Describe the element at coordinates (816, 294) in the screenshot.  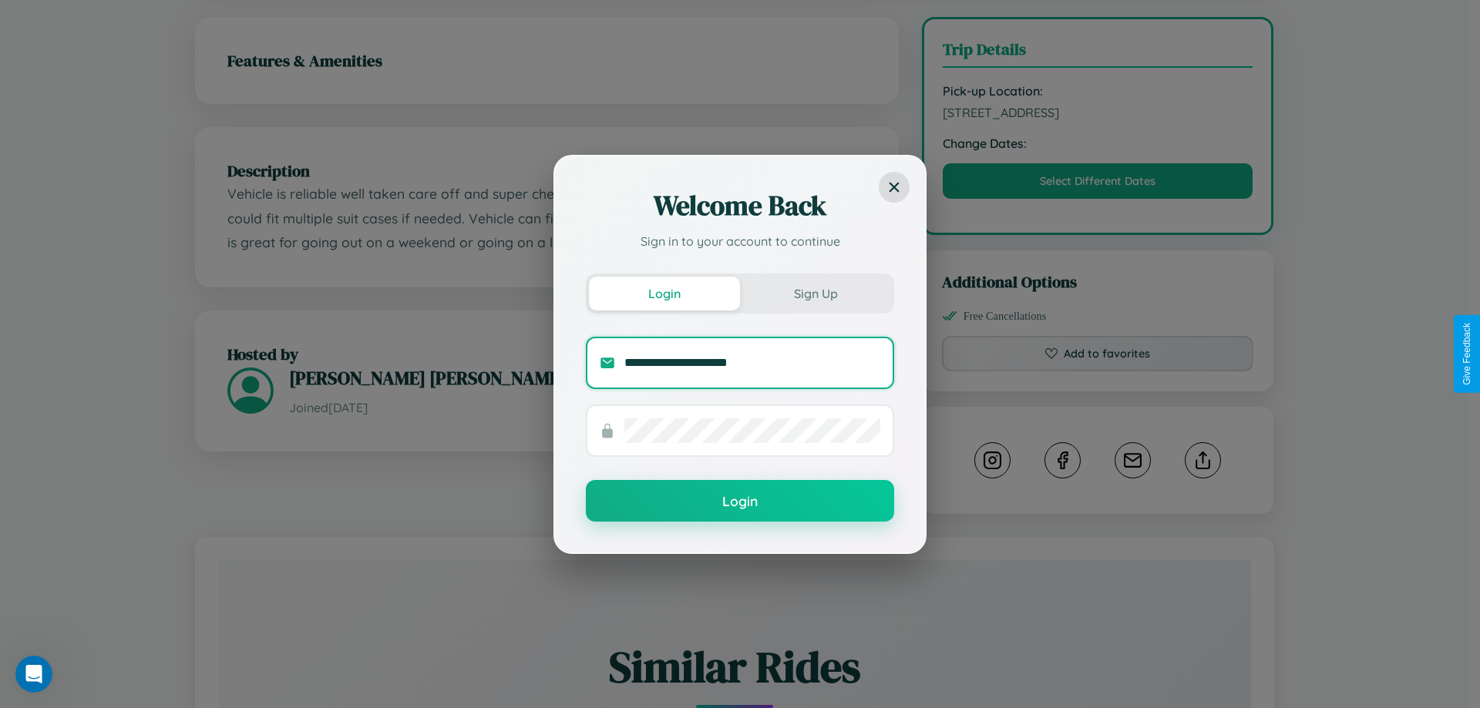
I see `button: Sign Up` at that location.